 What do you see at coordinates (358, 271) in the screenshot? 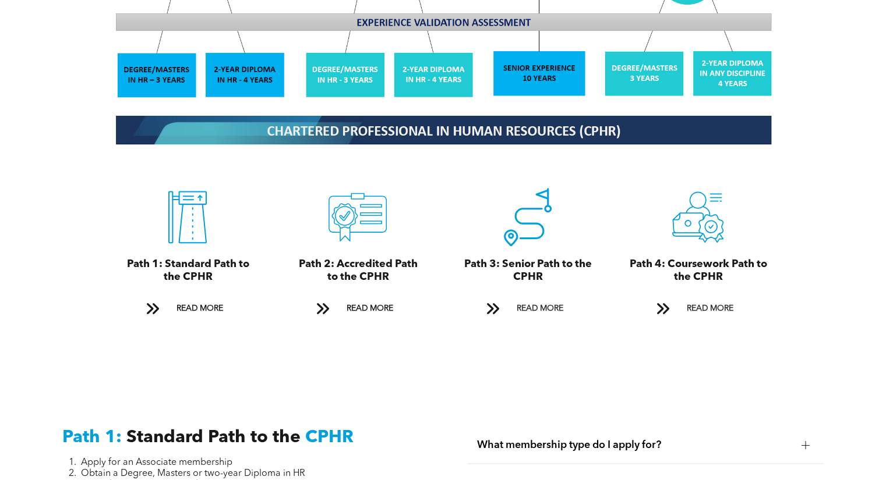
I see `span: Path 2: Accredited Path to the CPHR` at bounding box center [358, 271].